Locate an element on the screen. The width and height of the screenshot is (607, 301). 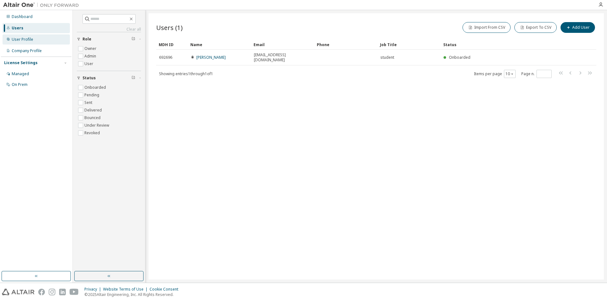
button: Import From CSV is located at coordinates (486, 27).